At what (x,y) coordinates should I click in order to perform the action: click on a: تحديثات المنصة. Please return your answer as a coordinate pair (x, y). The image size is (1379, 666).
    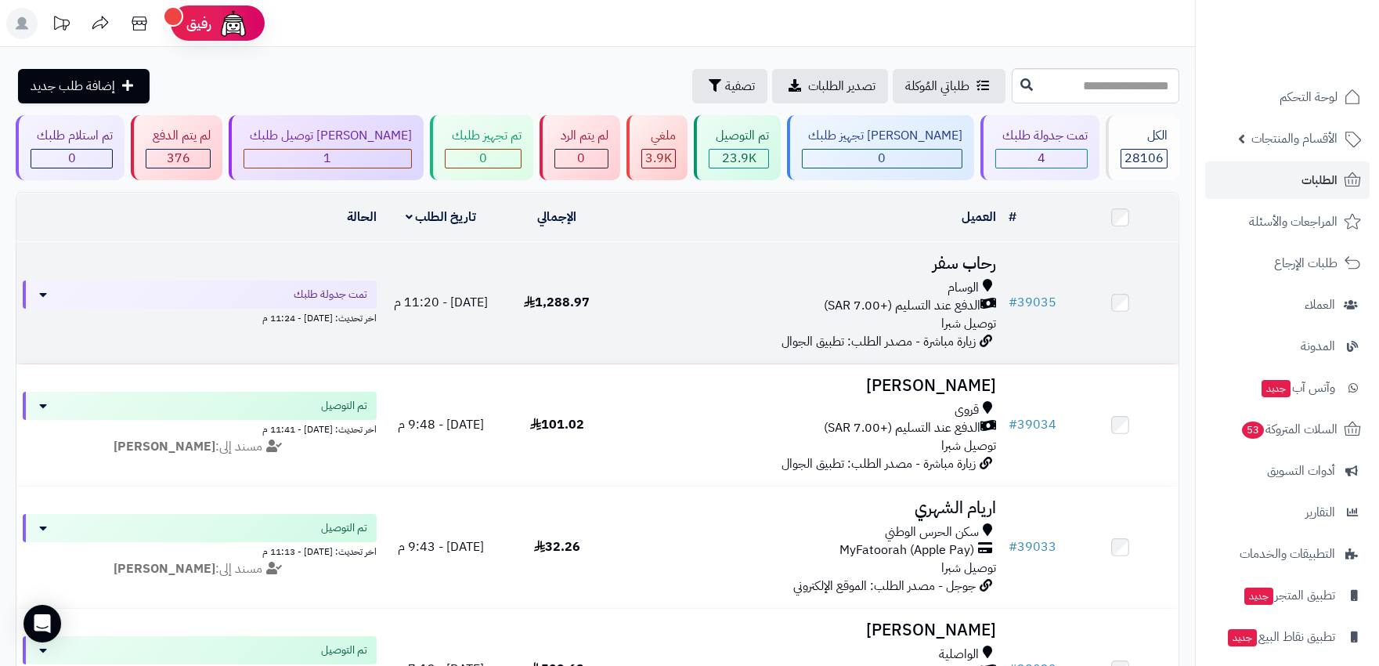
    Looking at the image, I should click on (61, 25).